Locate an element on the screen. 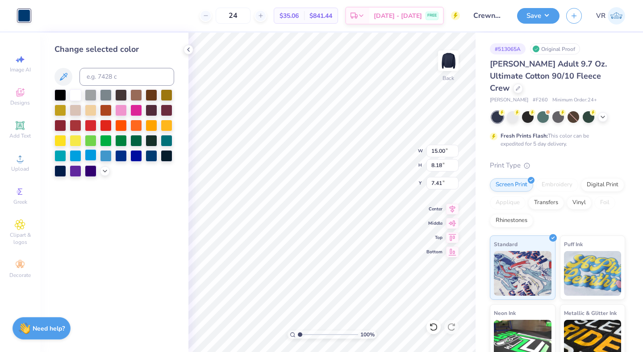  span: Decorate is located at coordinates (20, 275).